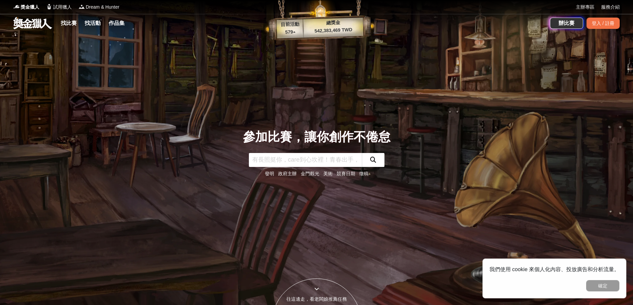 Image resolution: width=633 pixels, height=305 pixels. What do you see at coordinates (270, 174) in the screenshot?
I see `a: 發明` at bounding box center [270, 174].